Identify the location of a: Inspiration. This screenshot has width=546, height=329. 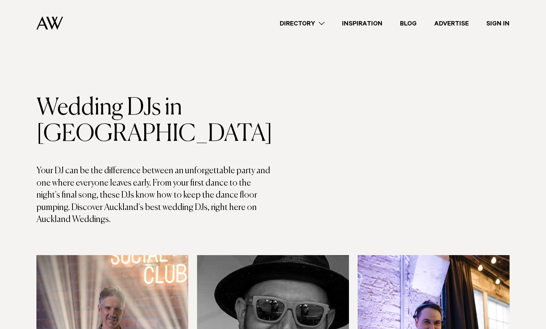
(362, 23).